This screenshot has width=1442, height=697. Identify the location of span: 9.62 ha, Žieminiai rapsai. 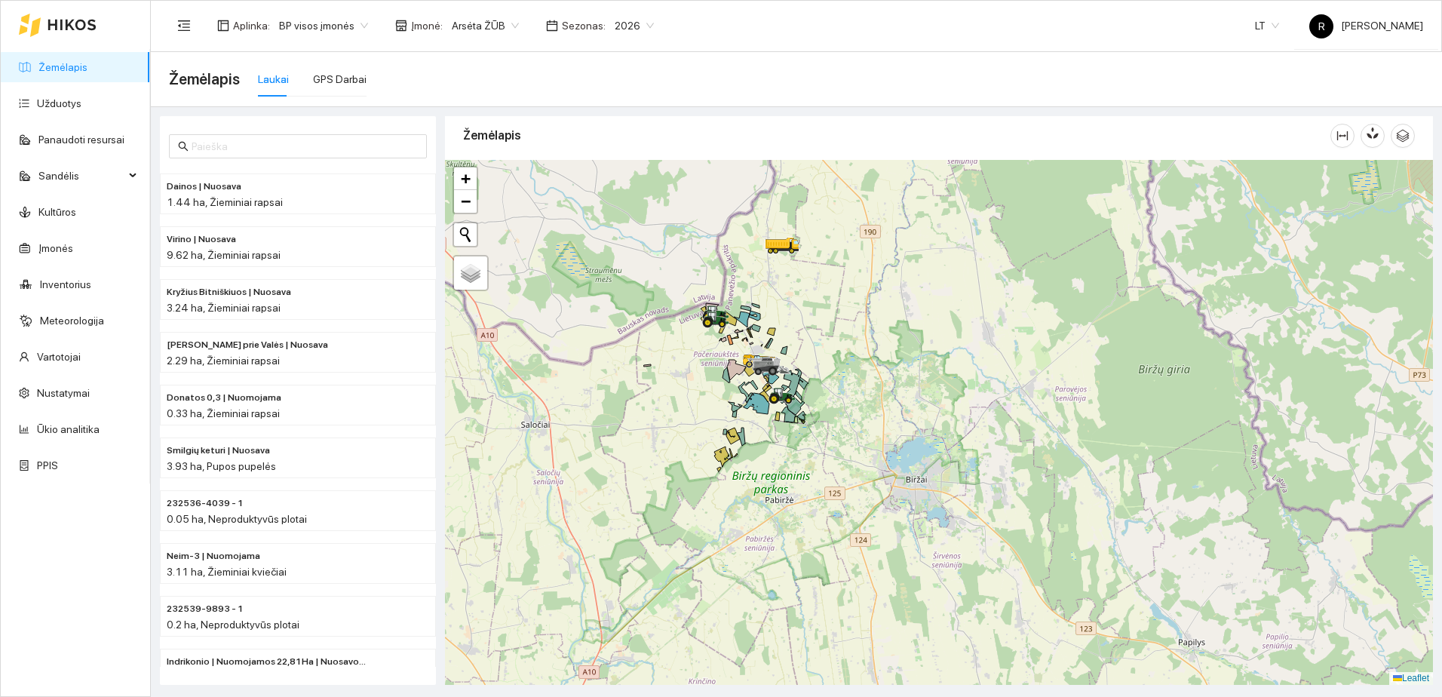
(223, 255).